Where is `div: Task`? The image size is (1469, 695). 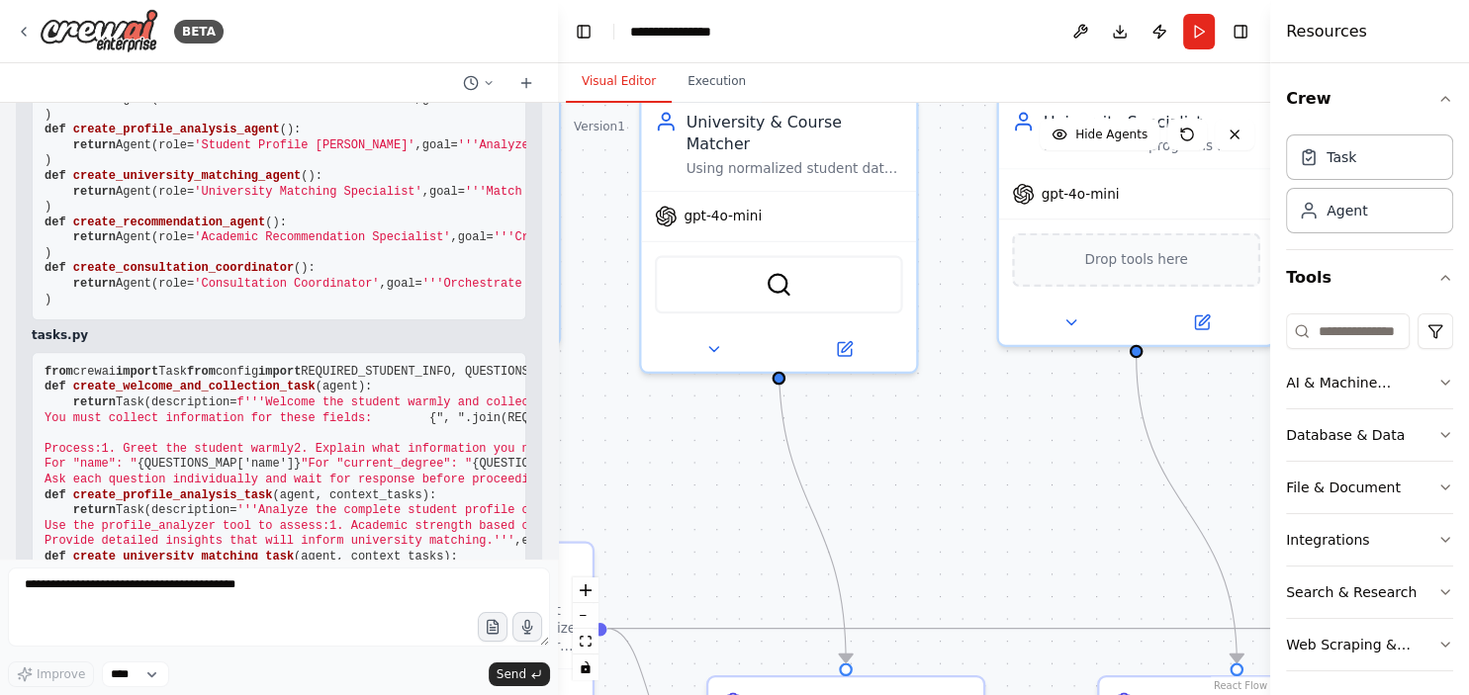 div: Task is located at coordinates (1341, 157).